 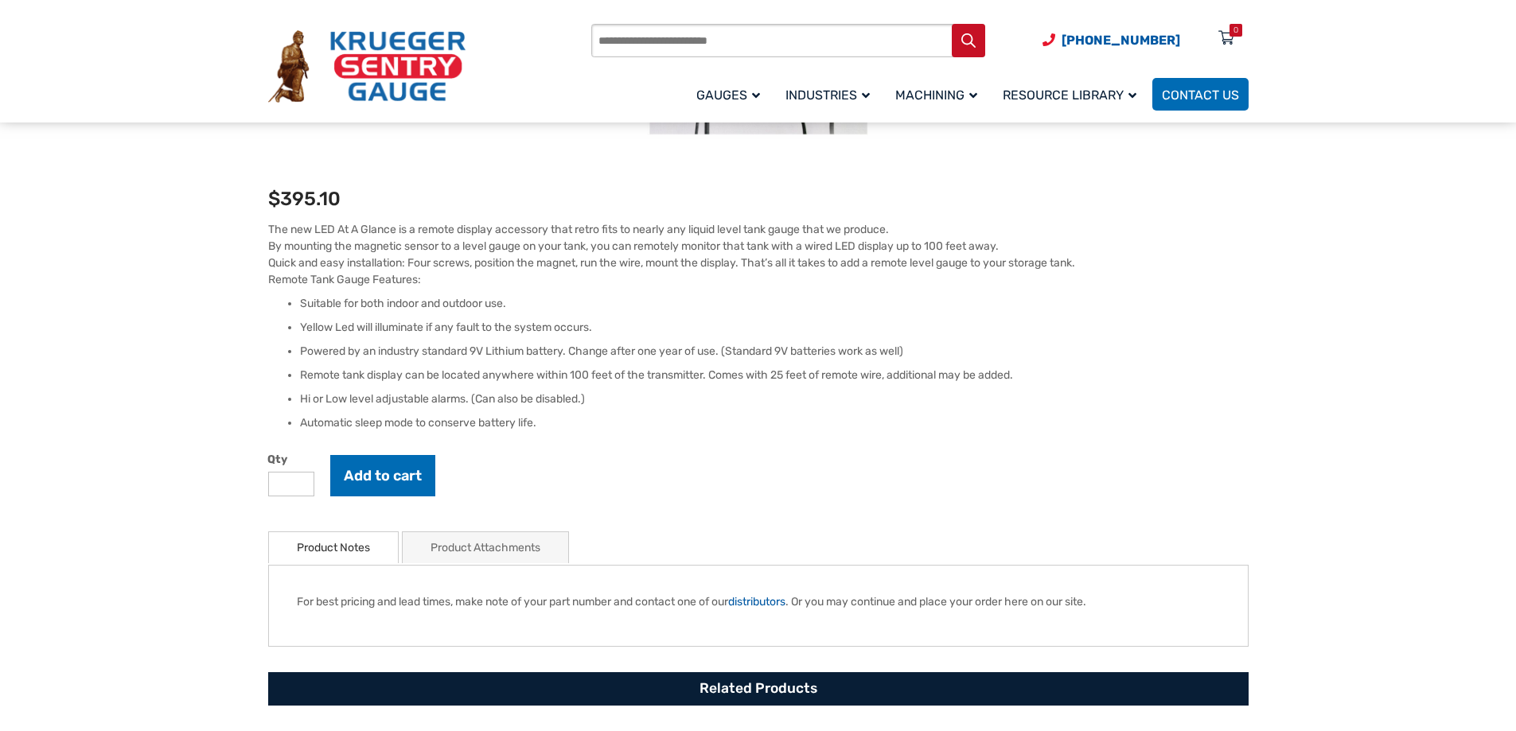 I want to click on p: The new LED At A Glance is a remote display accessory that retro fits to nearly any liquid level ..., so click(x=759, y=255).